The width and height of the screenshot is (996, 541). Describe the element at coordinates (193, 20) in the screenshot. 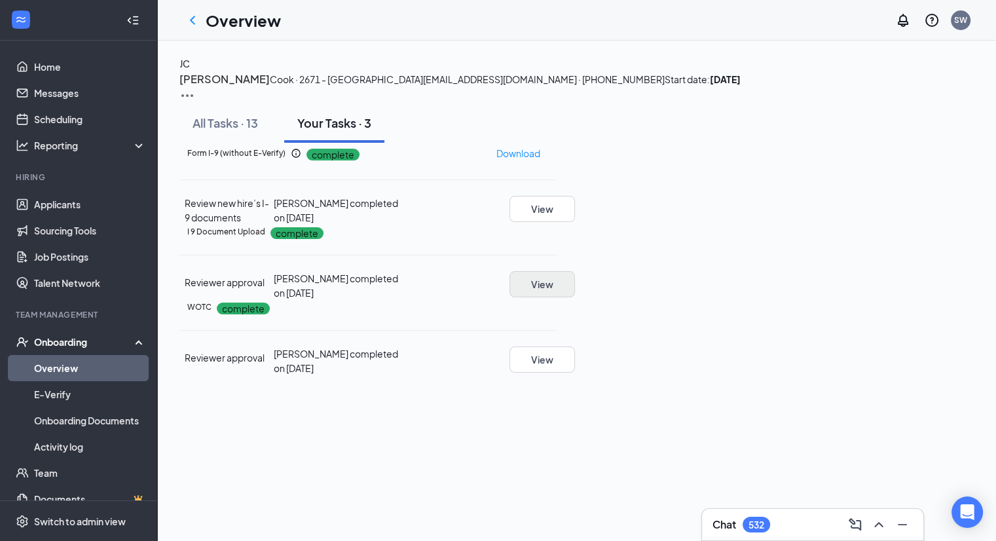

I see `svg: ChevronLeft` at that location.